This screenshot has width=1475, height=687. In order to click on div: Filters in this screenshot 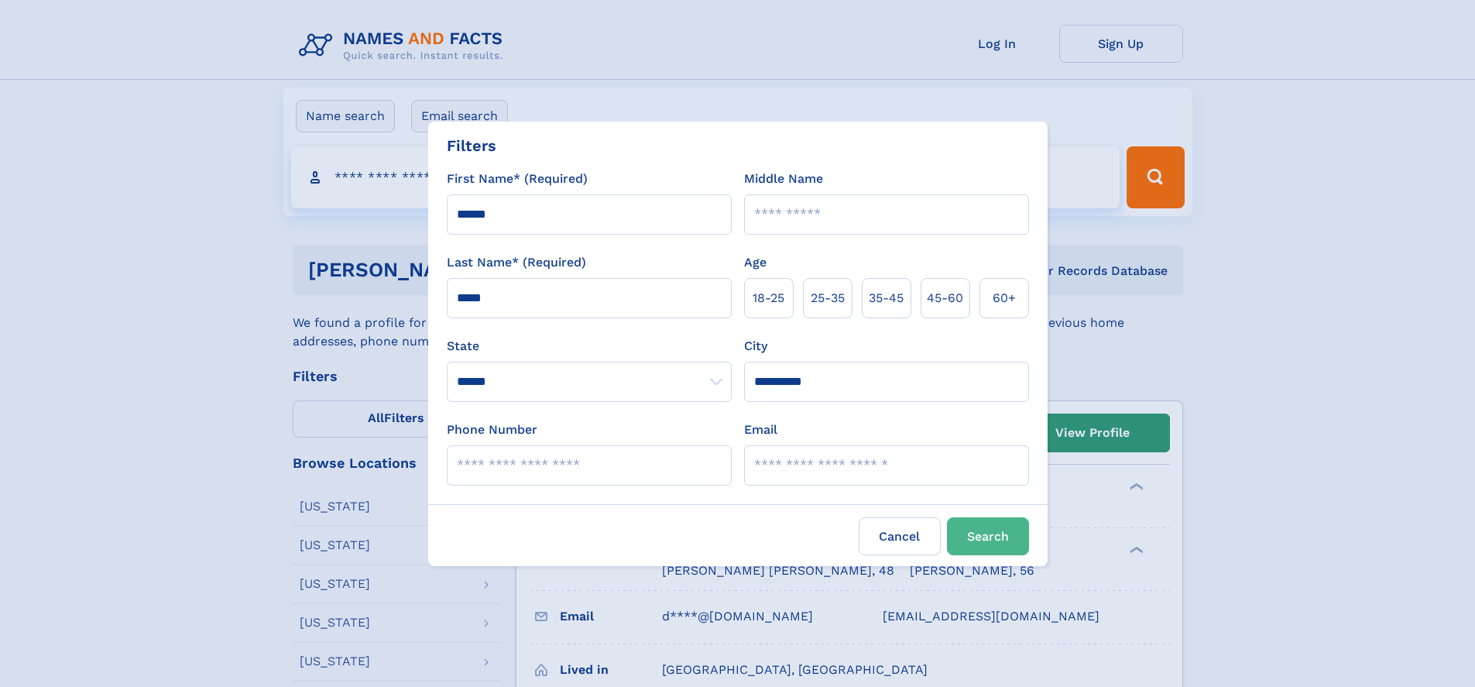, I will do `click(471, 146)`.